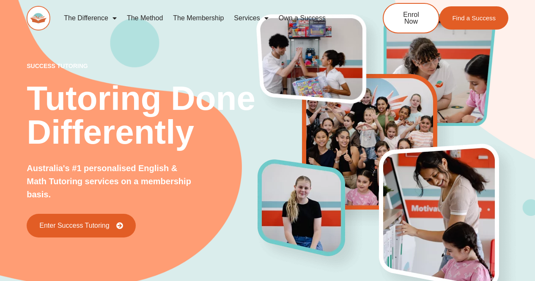 Image resolution: width=535 pixels, height=281 pixels. Describe the element at coordinates (81, 226) in the screenshot. I see `a: Enter Success Tutoring` at that location.